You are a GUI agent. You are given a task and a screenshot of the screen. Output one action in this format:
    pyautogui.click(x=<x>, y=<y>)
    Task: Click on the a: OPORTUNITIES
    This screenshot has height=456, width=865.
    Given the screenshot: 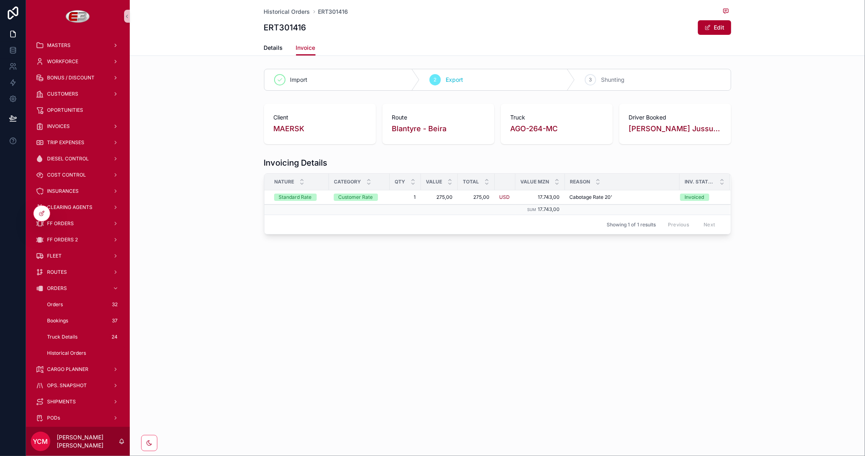 What is the action you would take?
    pyautogui.click(x=78, y=110)
    